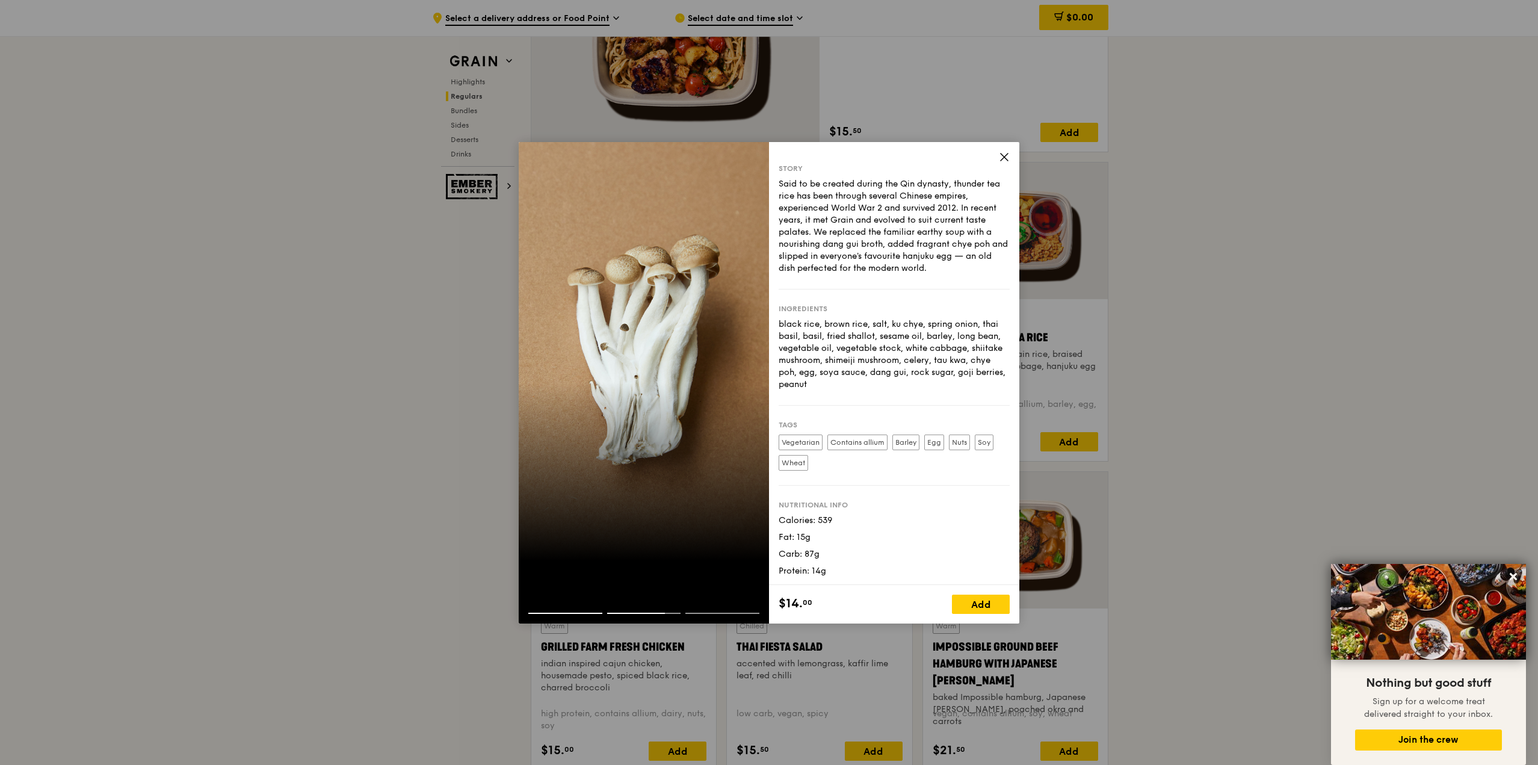 The image size is (1538, 765). I want to click on label: Soy, so click(984, 442).